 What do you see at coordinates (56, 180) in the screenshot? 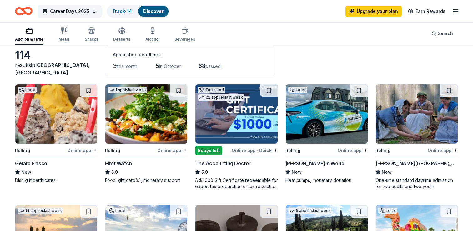
I see `div: Dish gift certificates` at bounding box center [56, 180].